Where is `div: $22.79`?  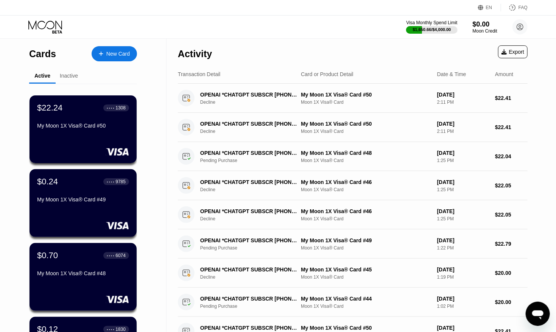
div: $22.79 is located at coordinates (511, 244).